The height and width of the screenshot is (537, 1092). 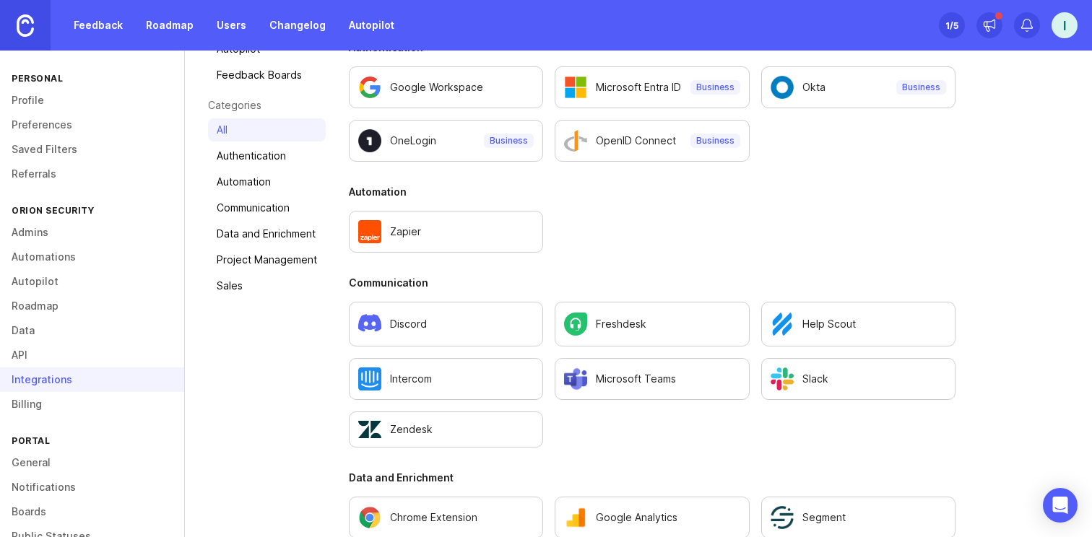 I want to click on a: Configure Help Scout settings., so click(x=858, y=324).